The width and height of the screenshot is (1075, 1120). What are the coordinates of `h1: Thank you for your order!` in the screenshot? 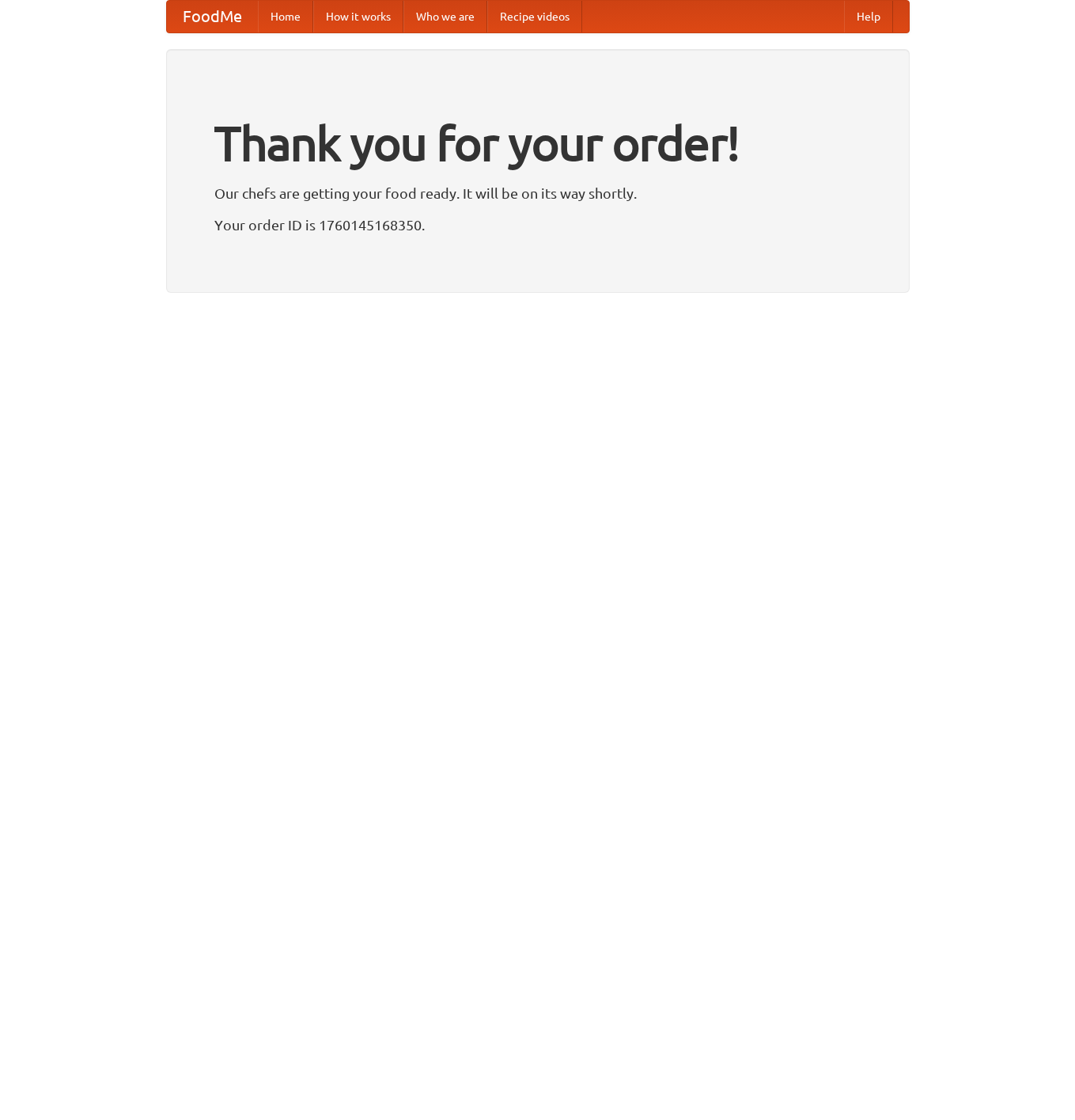 It's located at (538, 143).